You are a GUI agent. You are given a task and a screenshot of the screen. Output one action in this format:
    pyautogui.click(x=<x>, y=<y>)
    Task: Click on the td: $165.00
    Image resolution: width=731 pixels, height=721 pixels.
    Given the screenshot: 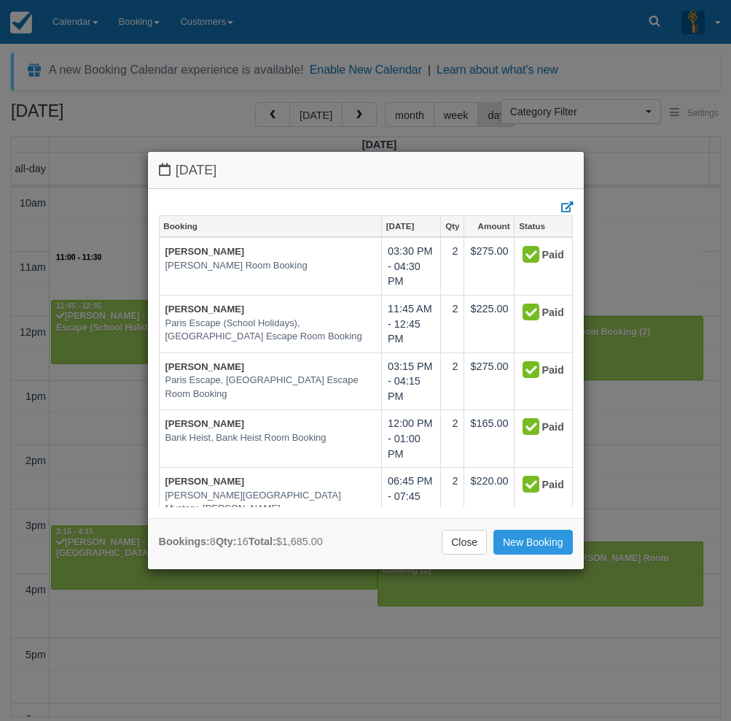 What is the action you would take?
    pyautogui.click(x=489, y=438)
    